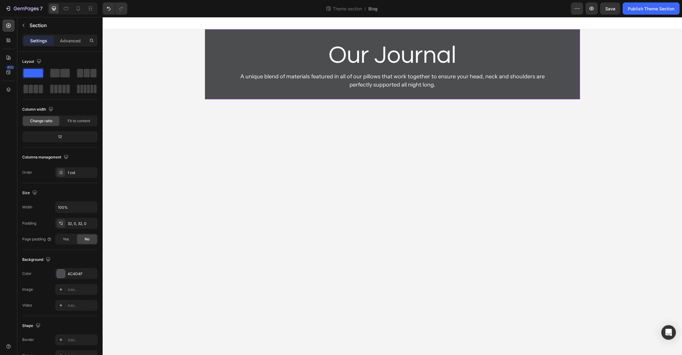 Image resolution: width=682 pixels, height=355 pixels. I want to click on p: Advanced, so click(70, 40).